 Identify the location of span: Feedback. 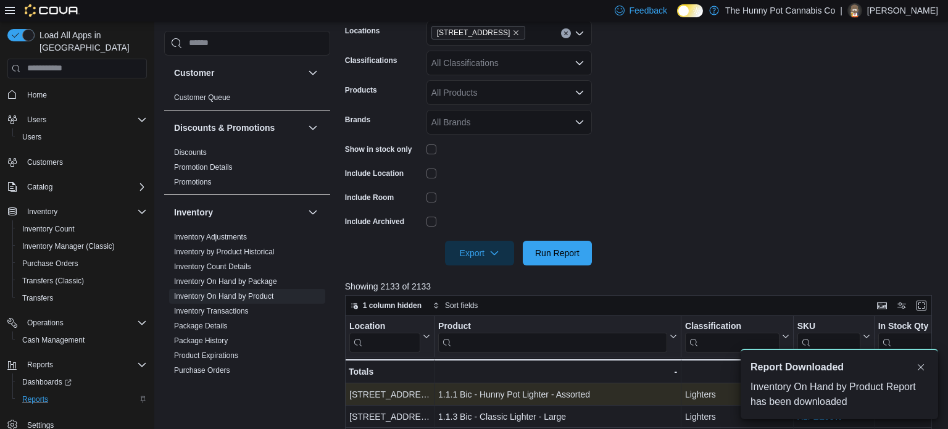
(648, 10).